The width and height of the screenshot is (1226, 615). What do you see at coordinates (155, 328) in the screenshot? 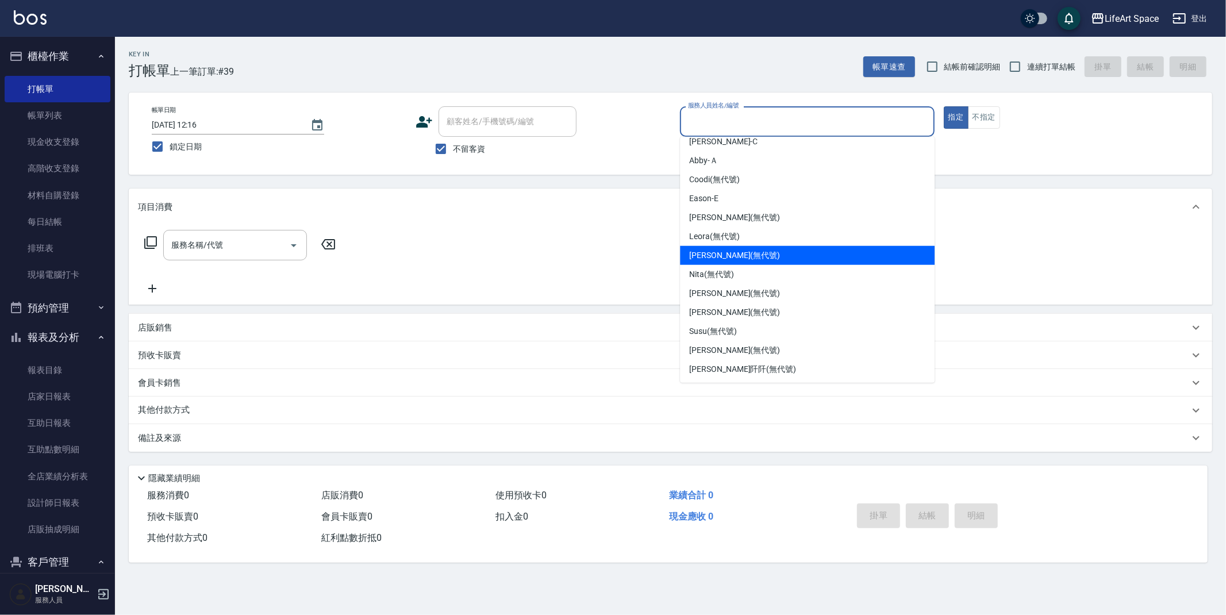
I see `p: 店販銷售` at bounding box center [155, 328].